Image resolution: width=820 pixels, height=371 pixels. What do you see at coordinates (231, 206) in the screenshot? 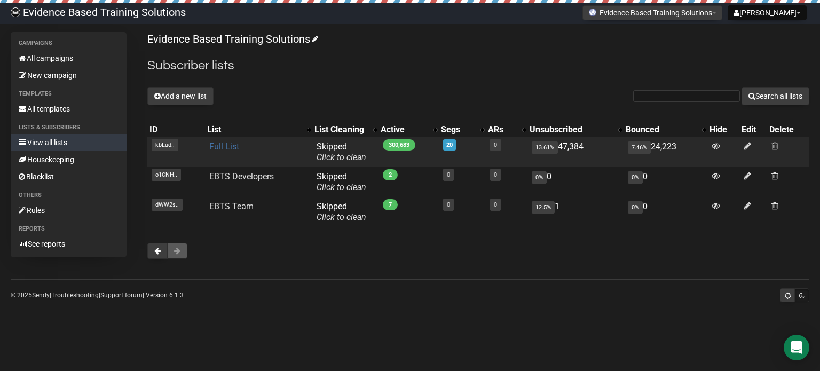
I see `a: EBTS Team` at bounding box center [231, 206].